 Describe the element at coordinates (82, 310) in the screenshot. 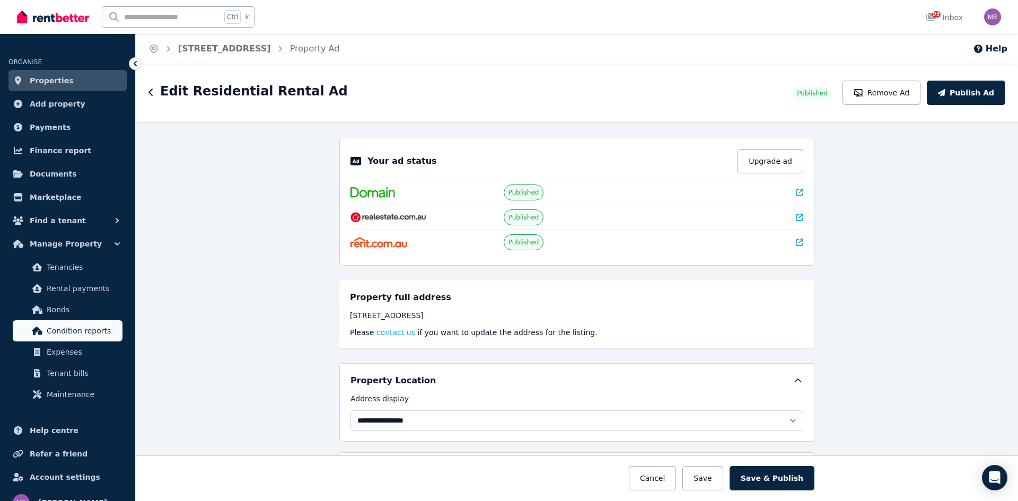

I see `span: Bonds` at that location.